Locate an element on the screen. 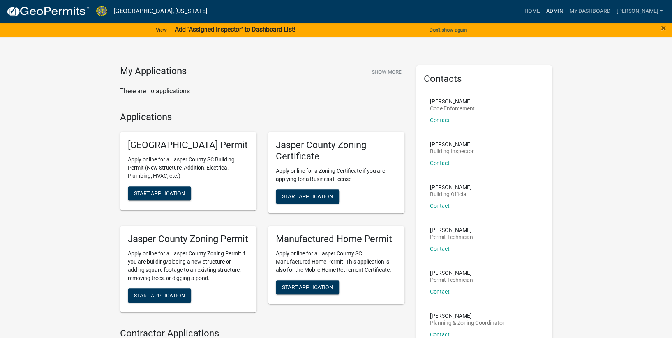 This screenshot has height=338, width=672. h4: Applications is located at coordinates (262, 117).